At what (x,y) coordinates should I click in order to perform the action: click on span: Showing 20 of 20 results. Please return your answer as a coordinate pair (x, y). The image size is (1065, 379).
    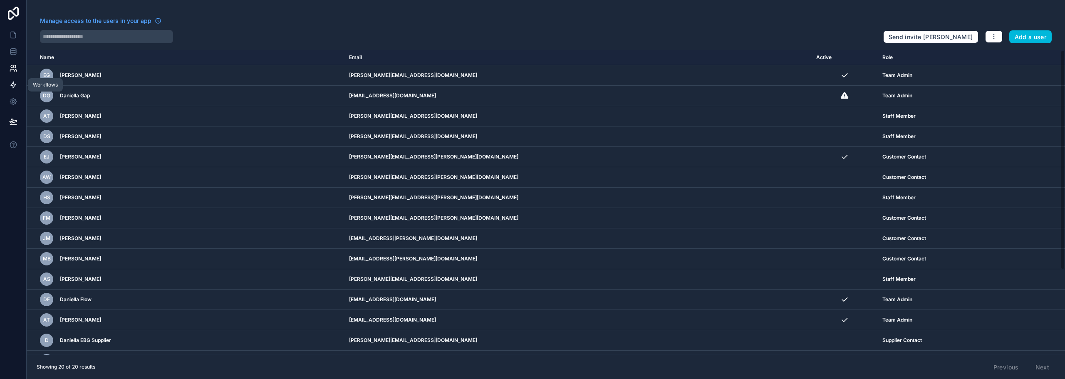
    Looking at the image, I should click on (66, 367).